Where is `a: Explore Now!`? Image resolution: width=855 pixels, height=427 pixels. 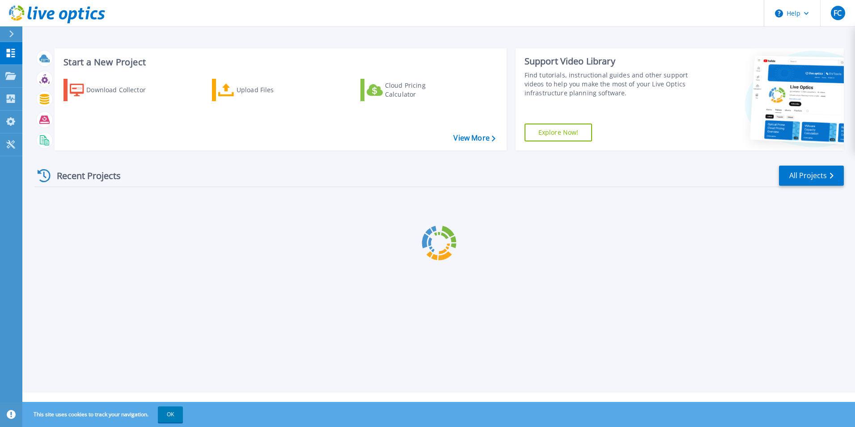
a: Explore Now! is located at coordinates (559, 132).